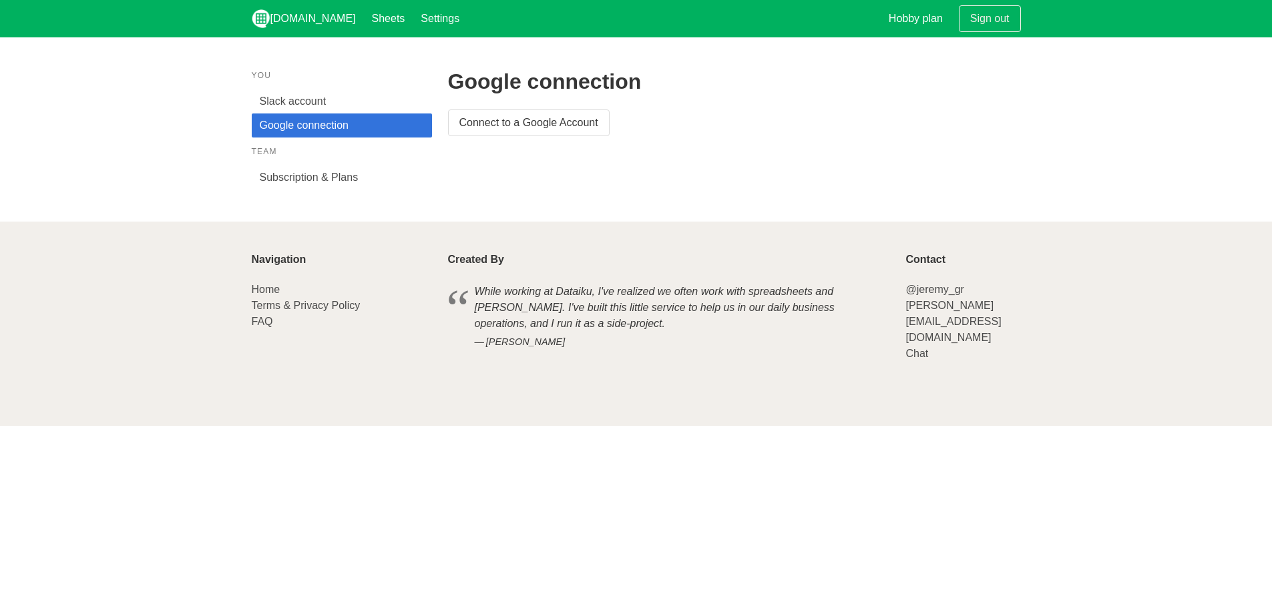 Image resolution: width=1272 pixels, height=594 pixels. What do you see at coordinates (735, 81) in the screenshot?
I see `h2: Google connection` at bounding box center [735, 81].